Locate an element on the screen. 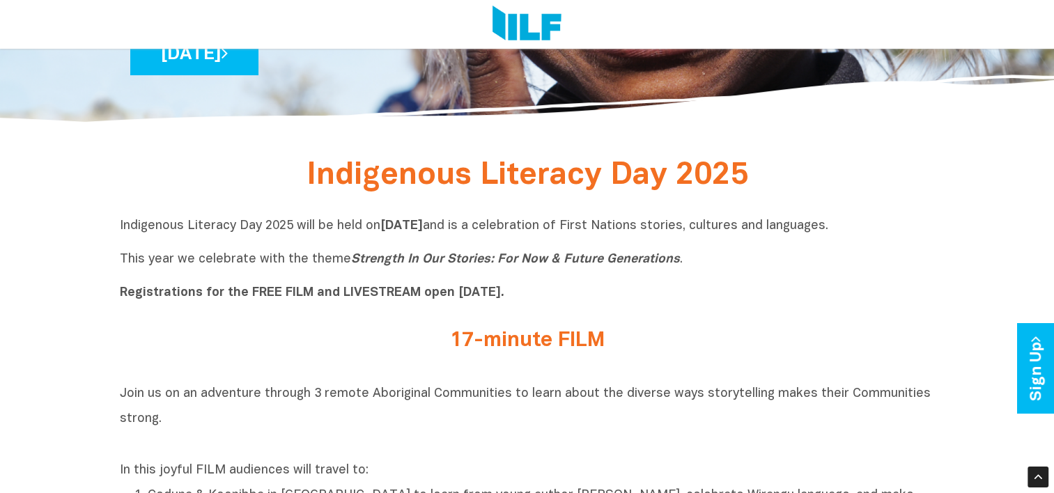  p: In this joyful FILM audiences will travel to: is located at coordinates (527, 471).